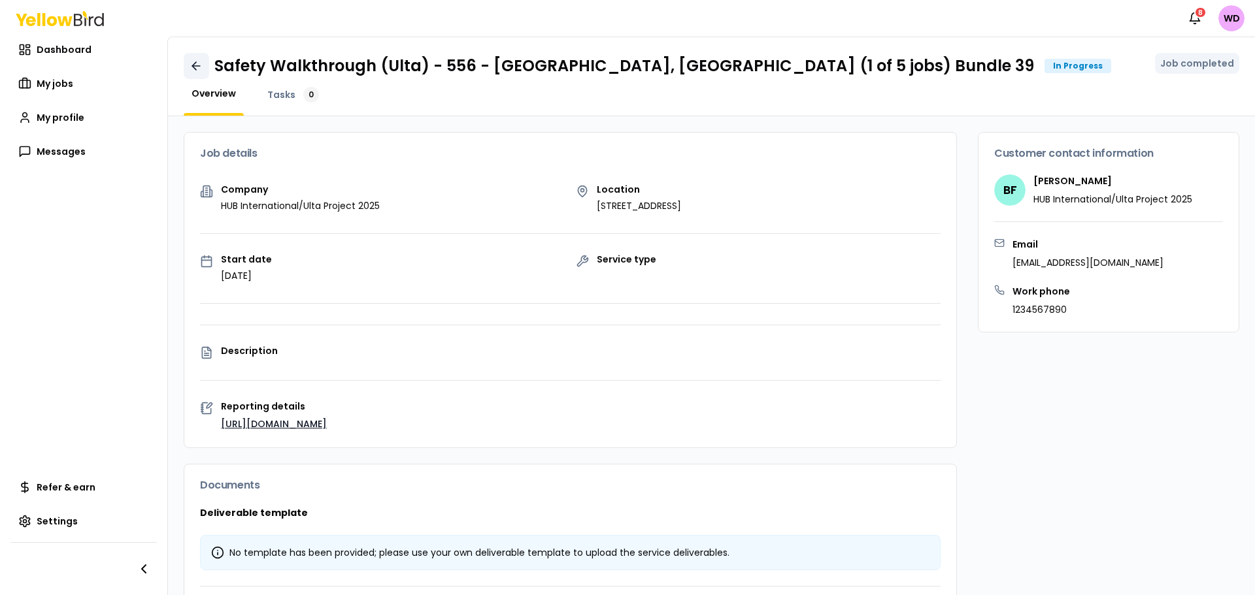 This screenshot has height=595, width=1255. What do you see at coordinates (84, 84) in the screenshot?
I see `a: My jobs` at bounding box center [84, 84].